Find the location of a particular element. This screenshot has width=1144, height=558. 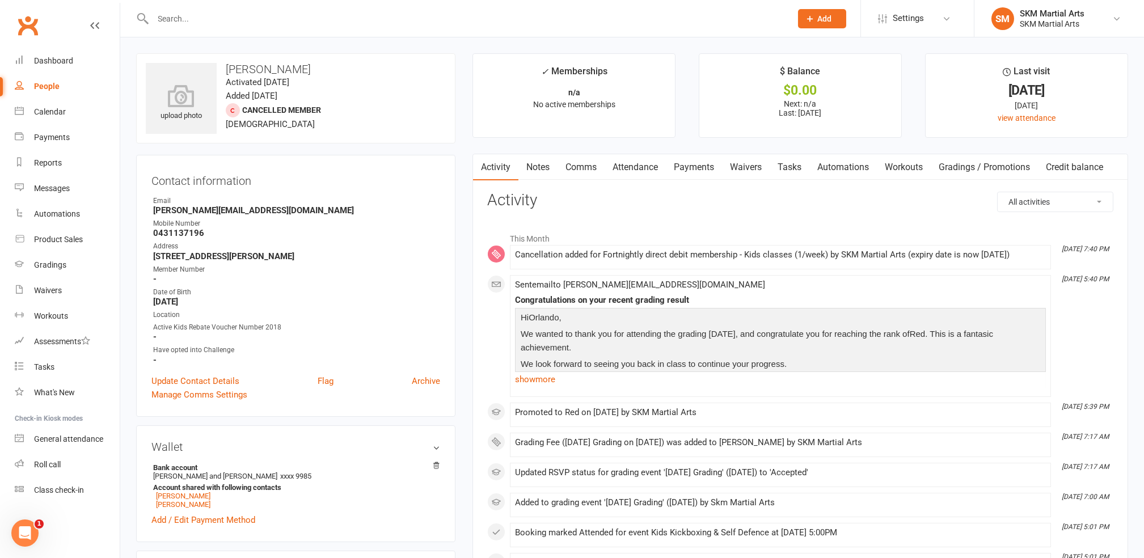

a: Roll call is located at coordinates (67, 465).